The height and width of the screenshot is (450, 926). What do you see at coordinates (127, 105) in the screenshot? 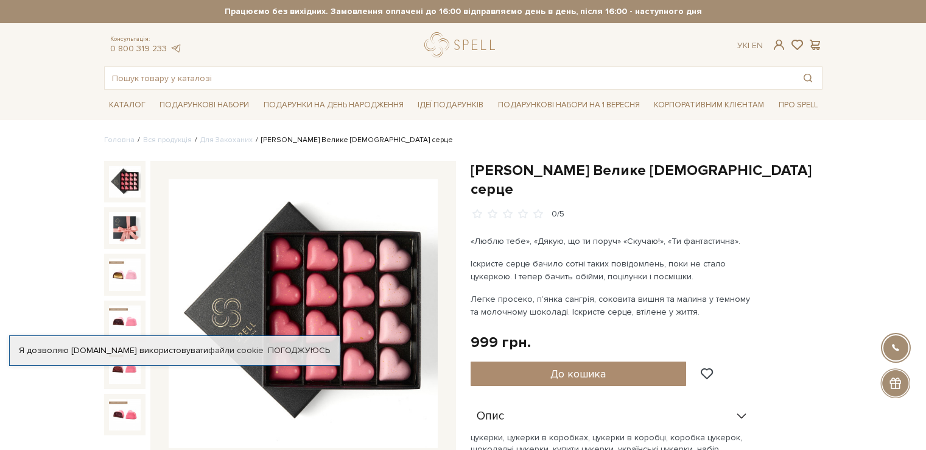
I see `a: Каталог` at bounding box center [127, 105].